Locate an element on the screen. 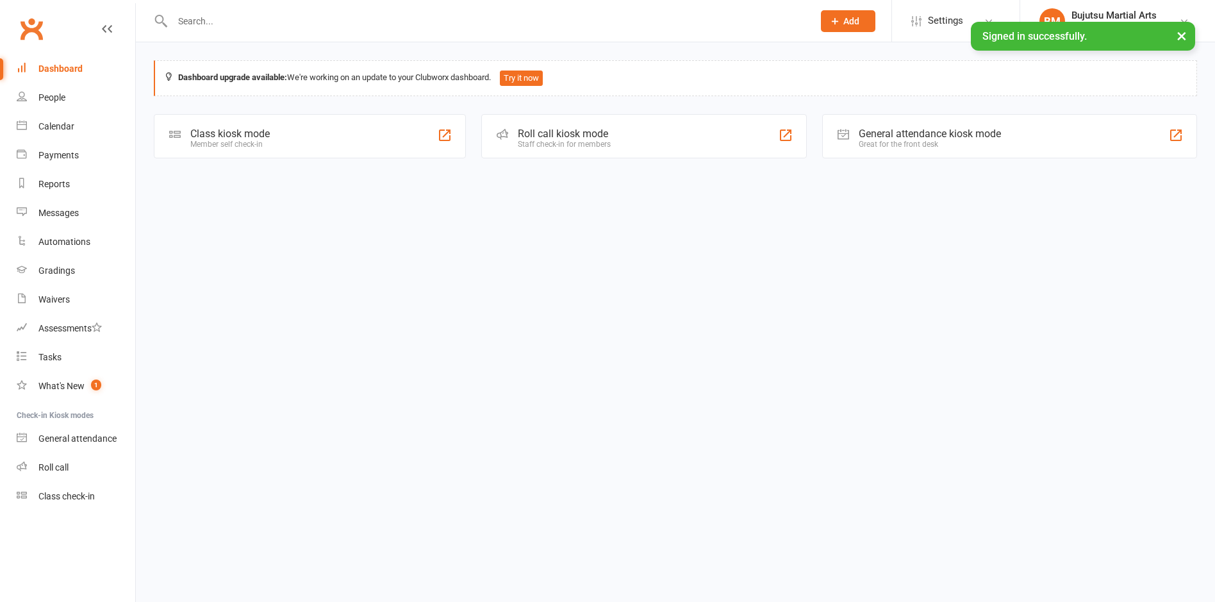 This screenshot has width=1215, height=602. div: Staff check-in for members is located at coordinates (564, 144).